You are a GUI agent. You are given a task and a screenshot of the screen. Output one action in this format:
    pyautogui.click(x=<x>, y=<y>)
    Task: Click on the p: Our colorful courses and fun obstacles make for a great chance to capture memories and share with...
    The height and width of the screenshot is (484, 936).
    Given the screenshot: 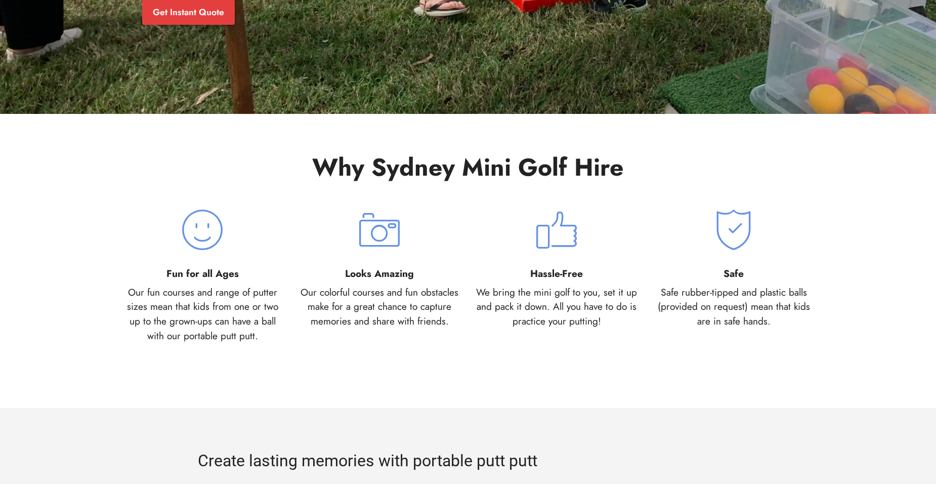 What is the action you would take?
    pyautogui.click(x=380, y=307)
    